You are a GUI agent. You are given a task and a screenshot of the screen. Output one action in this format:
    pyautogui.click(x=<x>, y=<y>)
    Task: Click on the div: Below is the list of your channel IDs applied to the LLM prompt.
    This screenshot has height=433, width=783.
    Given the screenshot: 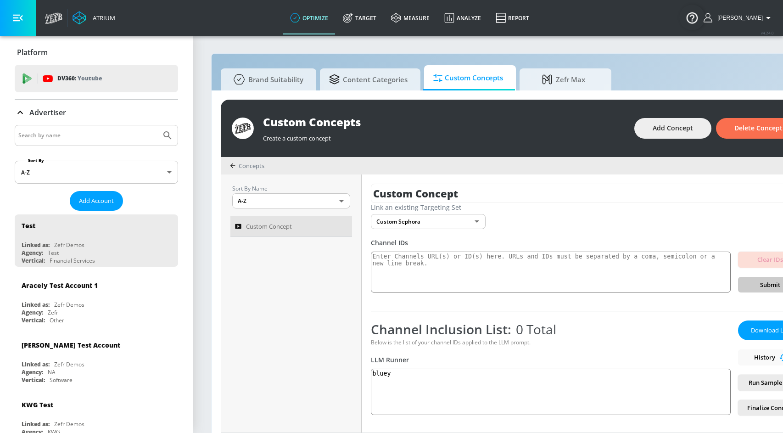 What is the action you would take?
    pyautogui.click(x=551, y=342)
    